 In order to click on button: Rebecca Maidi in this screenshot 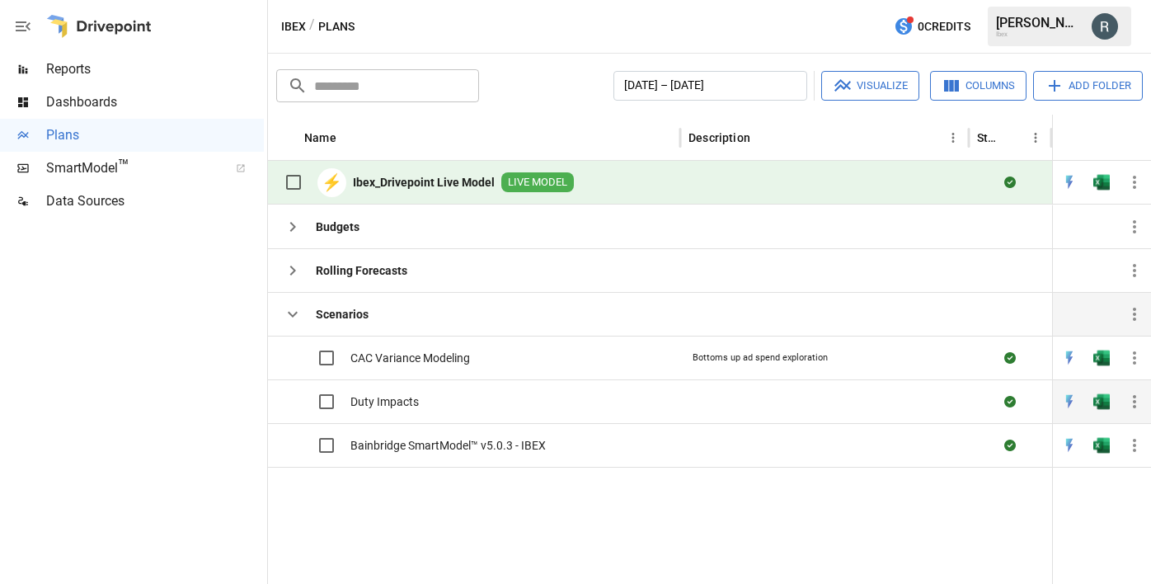, I will do `click(1105, 26)`.